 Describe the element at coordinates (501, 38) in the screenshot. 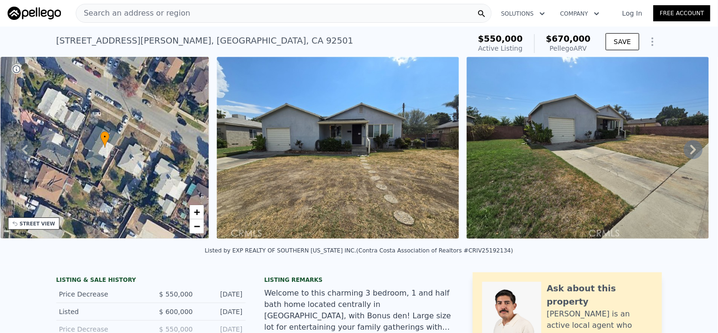

I see `span: $550,000` at that location.